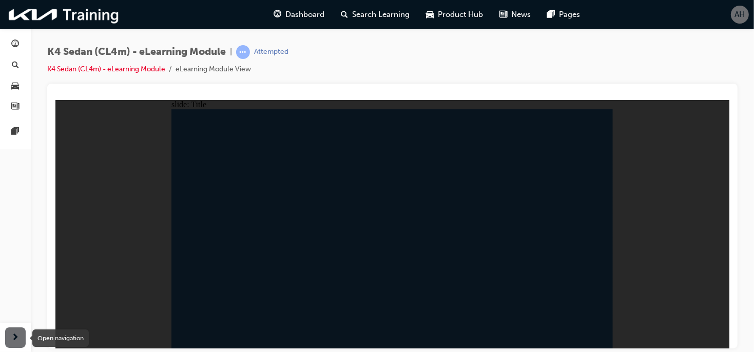  What do you see at coordinates (740, 14) in the screenshot?
I see `button: AH` at bounding box center [740, 14].